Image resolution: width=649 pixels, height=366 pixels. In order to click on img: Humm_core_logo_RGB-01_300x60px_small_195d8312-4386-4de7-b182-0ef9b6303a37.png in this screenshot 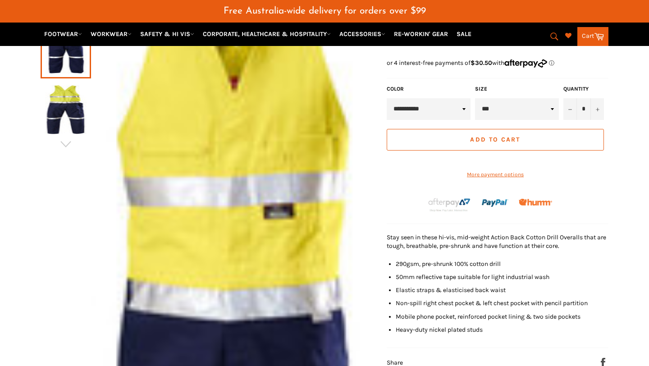, I will do `click(535, 202)`.